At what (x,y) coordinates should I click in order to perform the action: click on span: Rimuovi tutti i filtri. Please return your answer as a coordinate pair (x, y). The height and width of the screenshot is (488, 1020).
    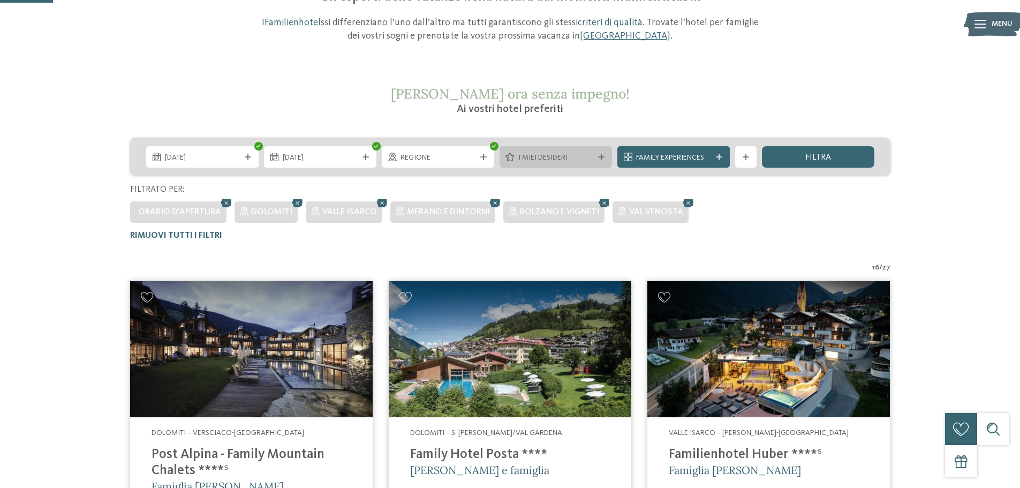
    Looking at the image, I should click on (176, 236).